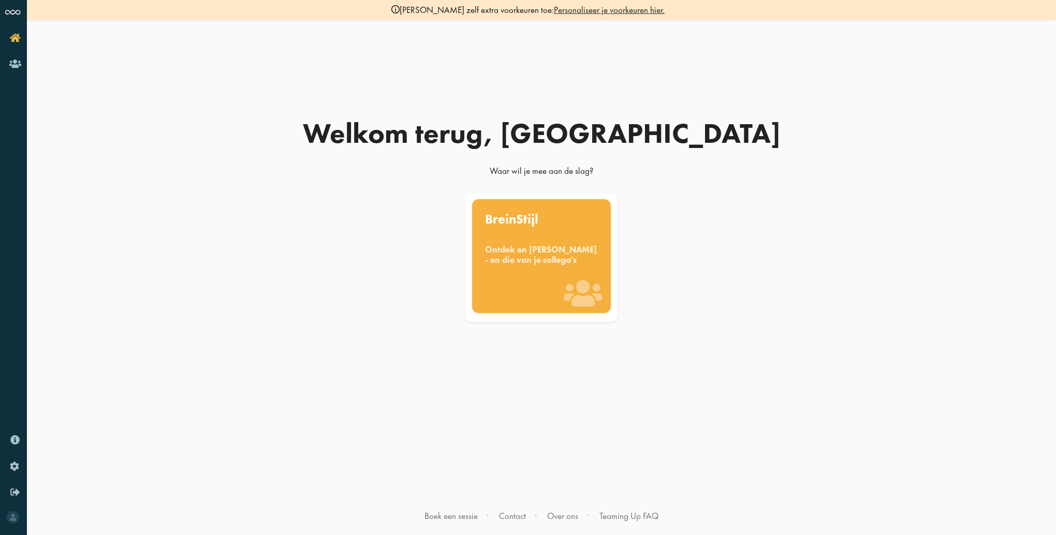  Describe the element at coordinates (563, 516) in the screenshot. I see `a: Over ons` at that location.